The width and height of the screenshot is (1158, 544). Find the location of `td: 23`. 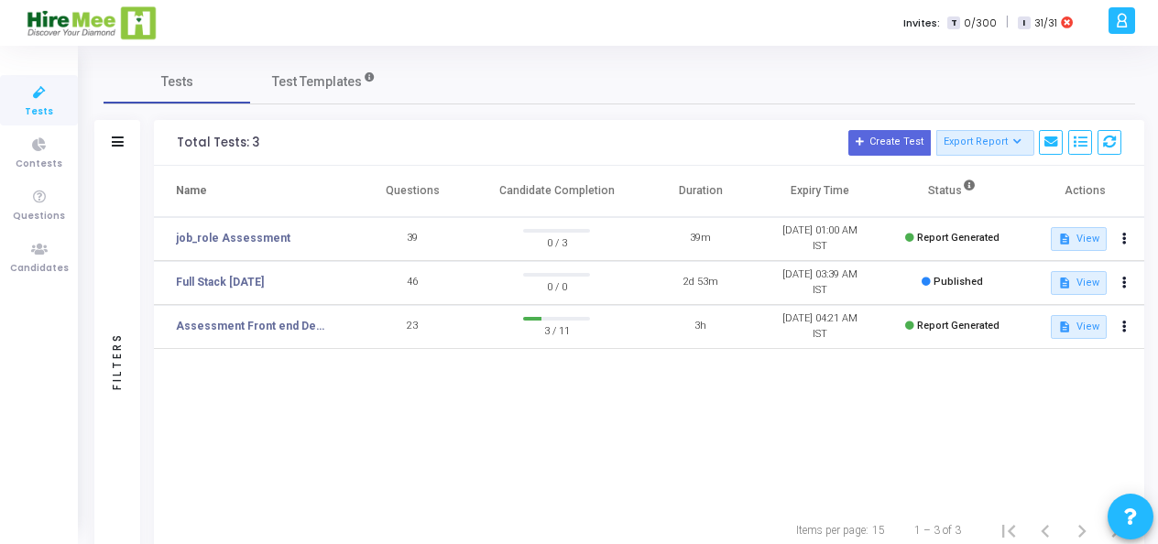

td: 23 is located at coordinates (412, 327).